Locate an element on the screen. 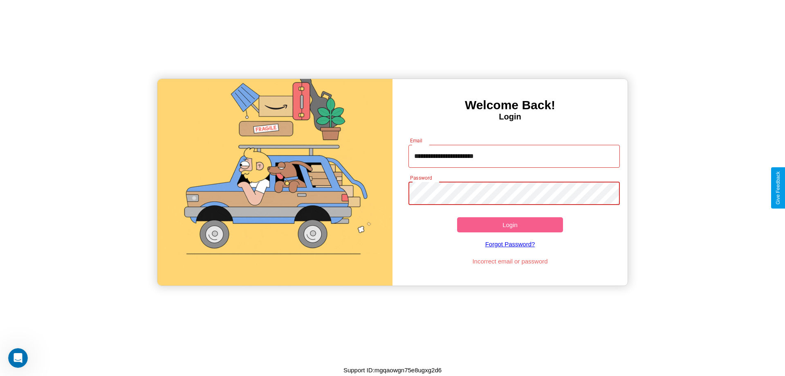 The height and width of the screenshot is (376, 785). h4: Login is located at coordinates (510, 117).